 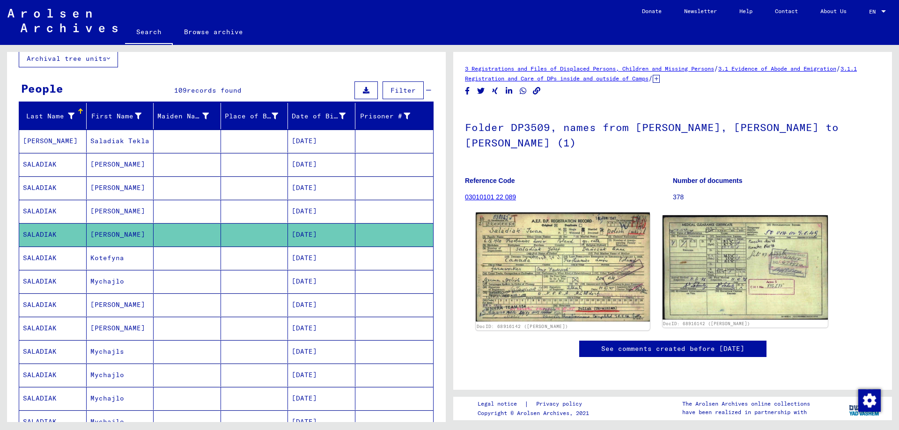 What do you see at coordinates (869, 400) in the screenshot?
I see `div: Zustimmung ändern` at bounding box center [869, 400].